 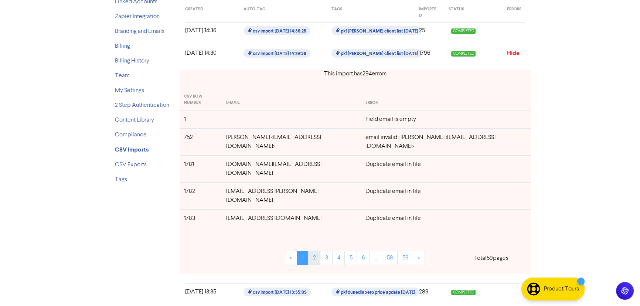 I want to click on div: Created, so click(x=209, y=12).